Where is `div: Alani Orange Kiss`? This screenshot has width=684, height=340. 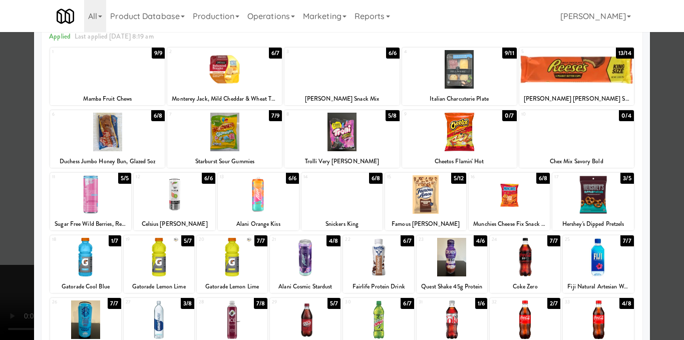 div: Alani Orange Kiss is located at coordinates (259, 224).